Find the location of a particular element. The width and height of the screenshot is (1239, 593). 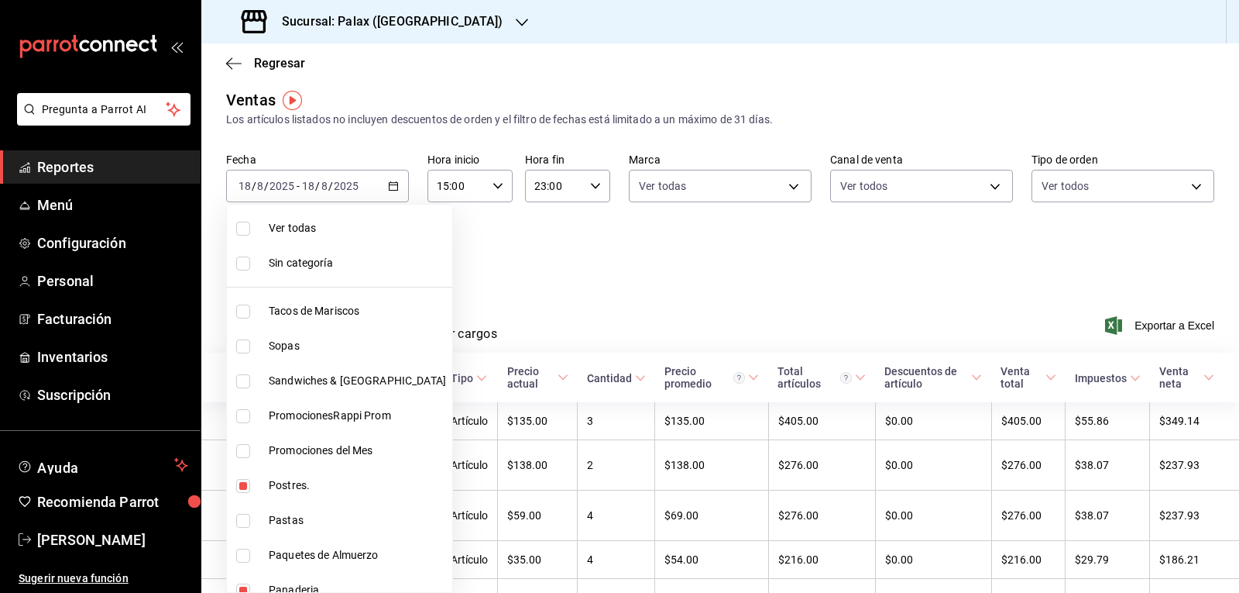

img: Tooltip marker is located at coordinates (292, 100).